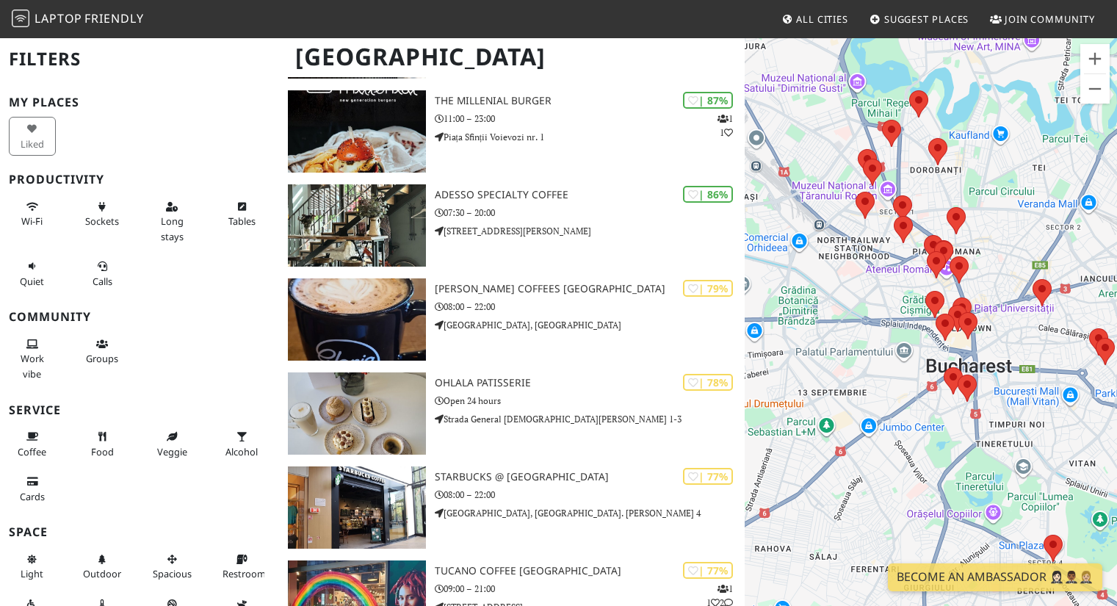 The height and width of the screenshot is (606, 1117). What do you see at coordinates (102, 273) in the screenshot?
I see `button: Calls` at bounding box center [102, 273].